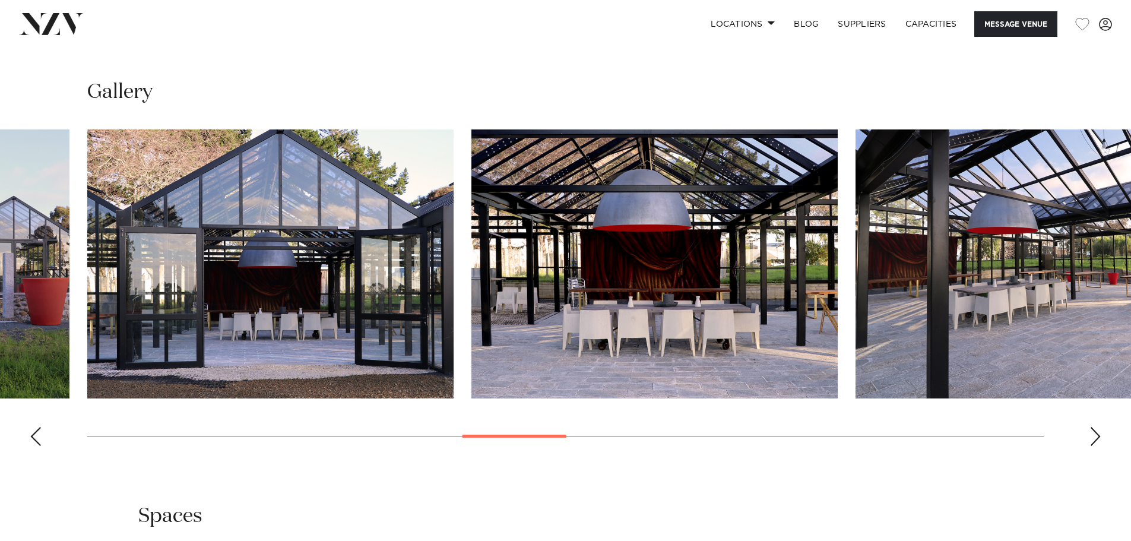 The height and width of the screenshot is (541, 1131). What do you see at coordinates (806, 24) in the screenshot?
I see `a: BLOG` at bounding box center [806, 24].